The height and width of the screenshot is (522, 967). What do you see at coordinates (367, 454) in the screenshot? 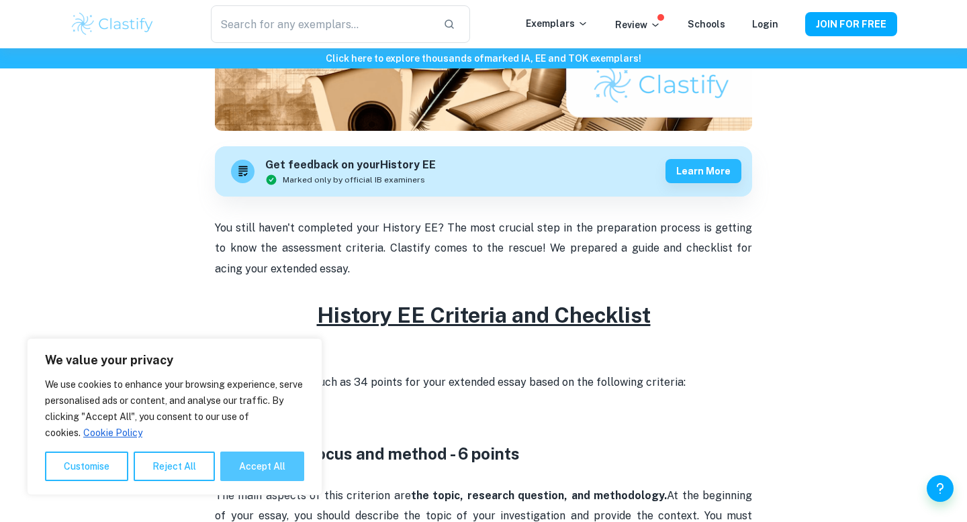
I see `strong: Criterion A: Focus and method - 6 points` at bounding box center [367, 454].